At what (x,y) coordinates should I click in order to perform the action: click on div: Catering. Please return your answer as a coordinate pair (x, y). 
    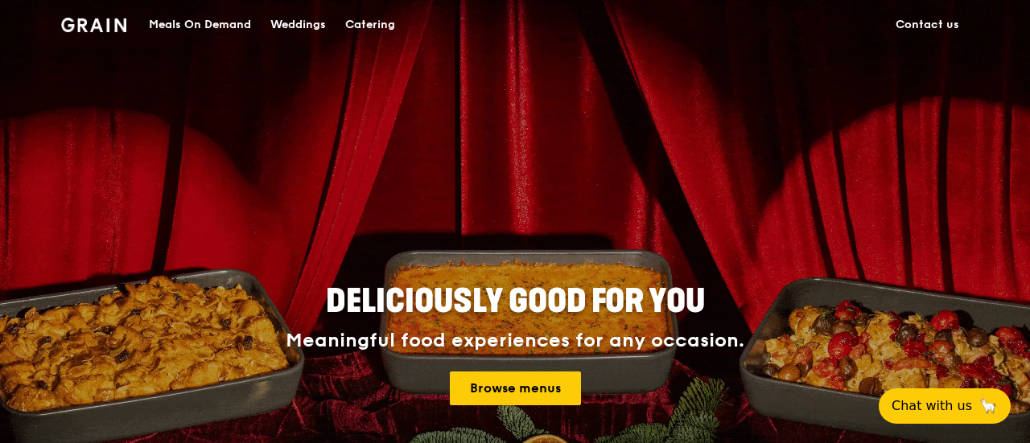
    Looking at the image, I should click on (370, 25).